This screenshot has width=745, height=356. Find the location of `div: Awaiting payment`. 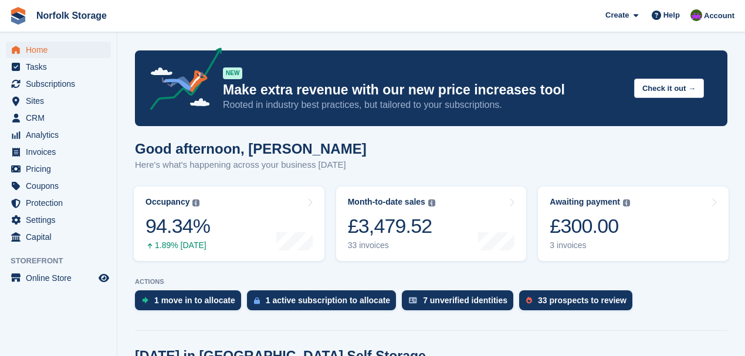

div: Awaiting payment is located at coordinates (585, 202).